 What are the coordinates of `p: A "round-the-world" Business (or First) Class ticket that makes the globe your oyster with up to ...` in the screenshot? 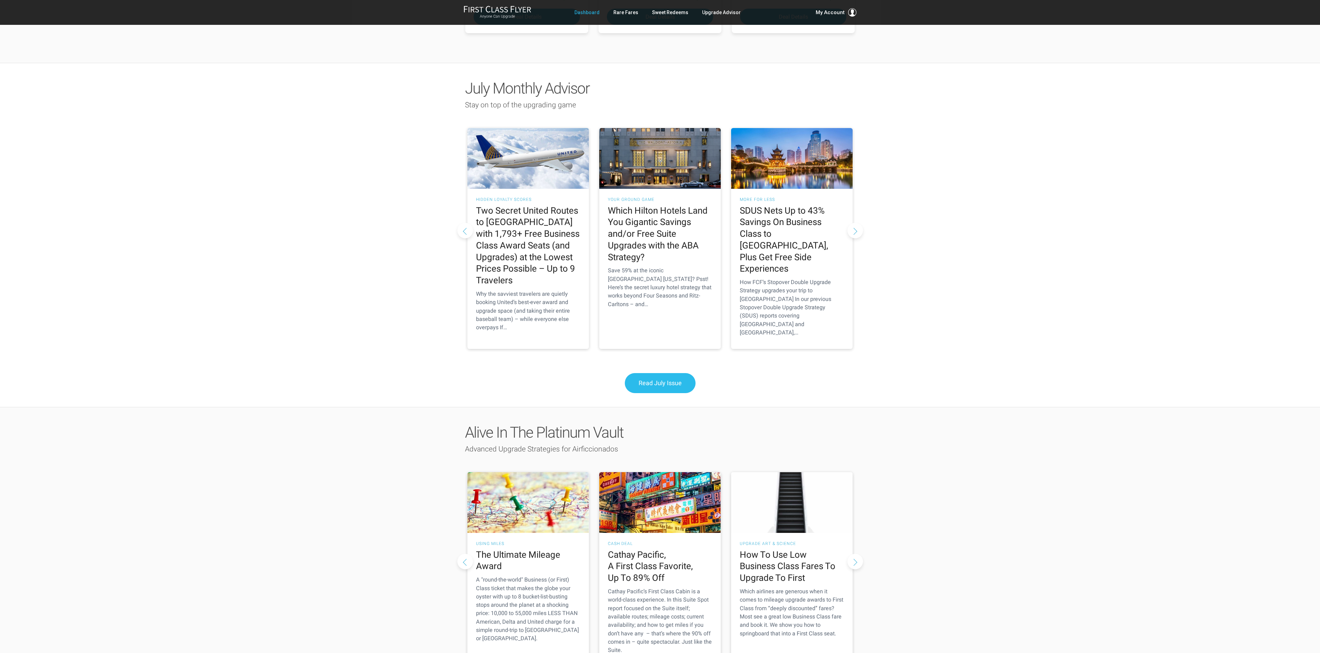 It's located at (528, 609).